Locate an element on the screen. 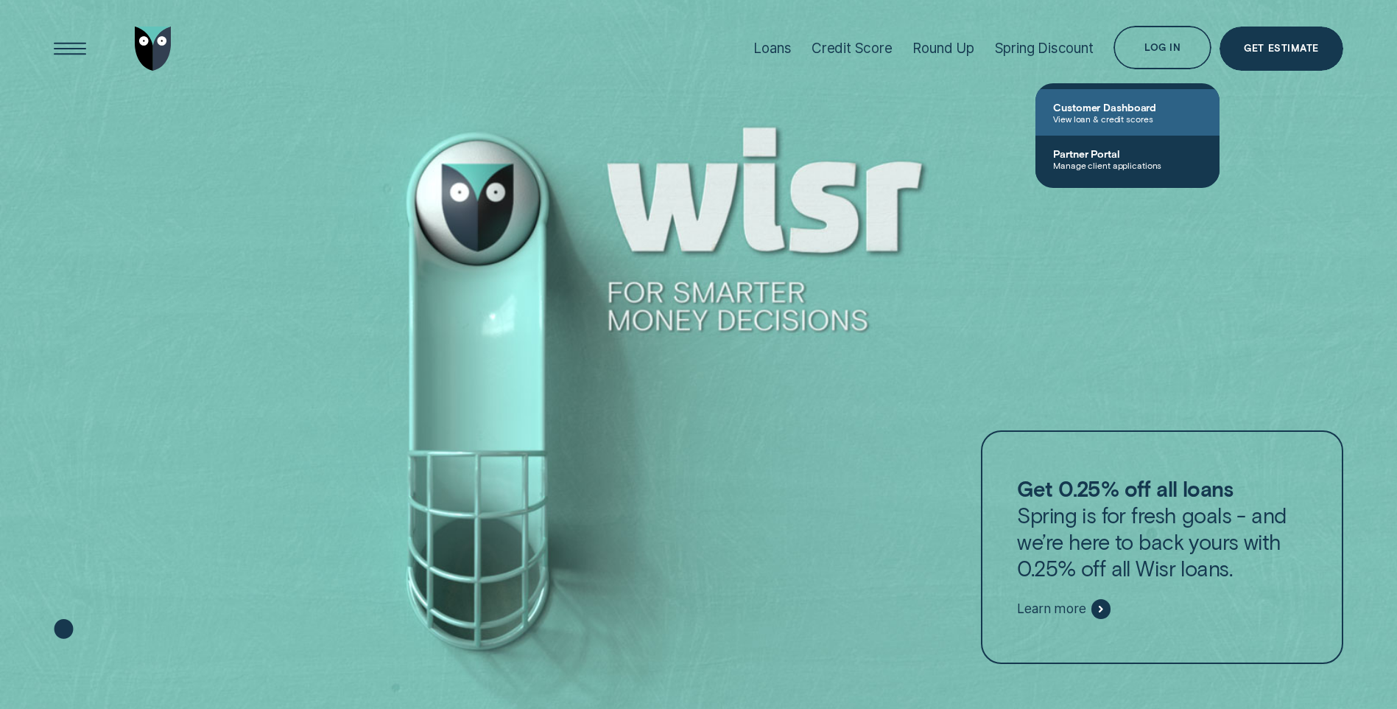  a: Partner PortalManage client applications is located at coordinates (1128, 158).